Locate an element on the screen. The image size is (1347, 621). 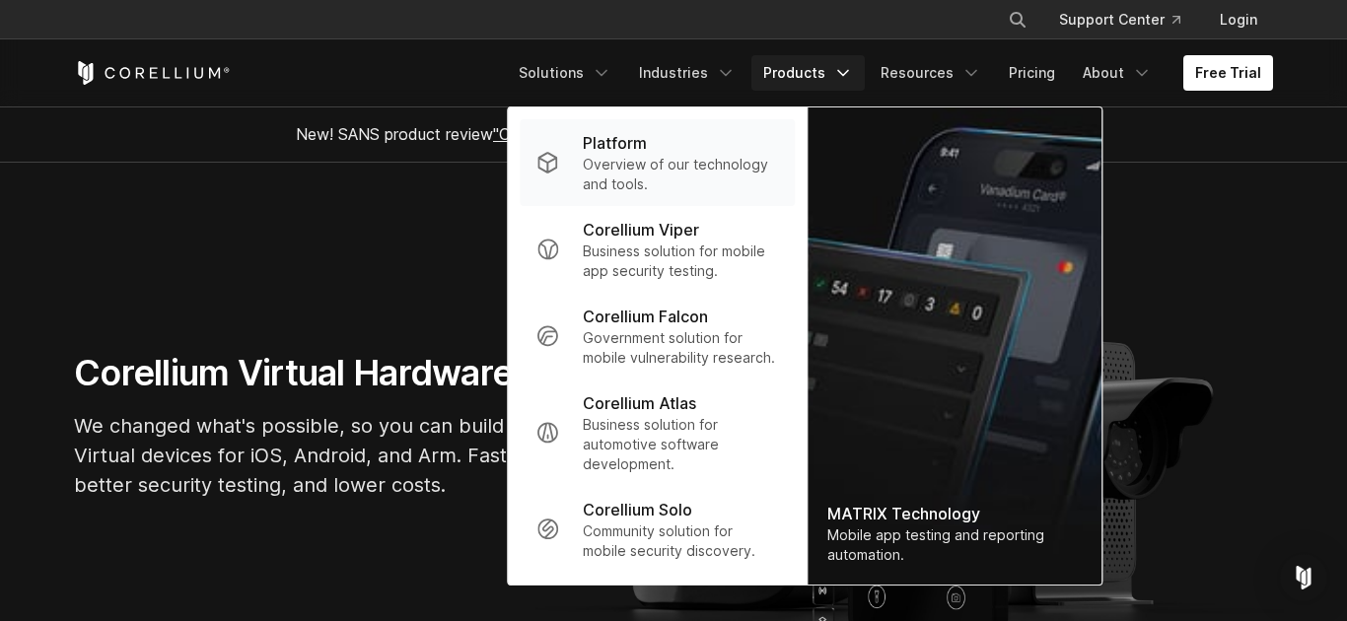
p: Corellium Falcon is located at coordinates (645, 316).